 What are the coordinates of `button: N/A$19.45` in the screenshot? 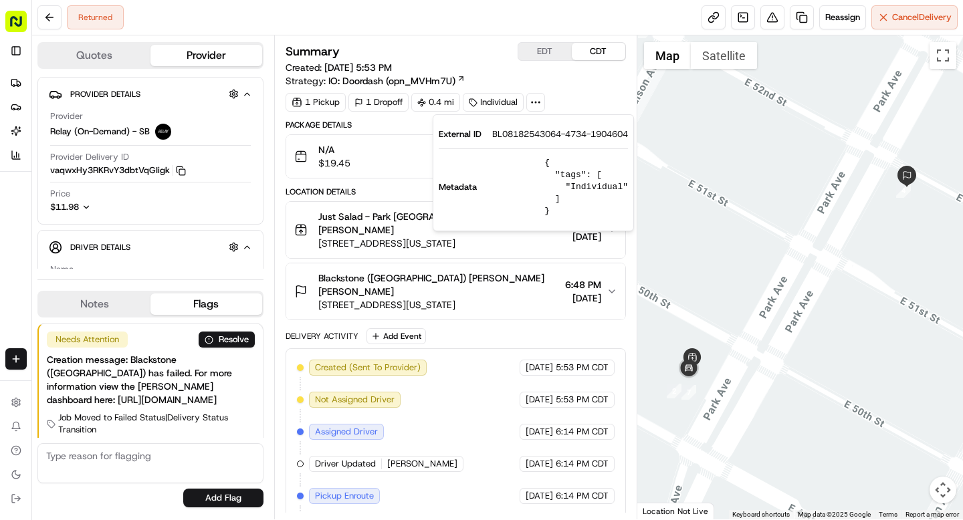 It's located at (456, 157).